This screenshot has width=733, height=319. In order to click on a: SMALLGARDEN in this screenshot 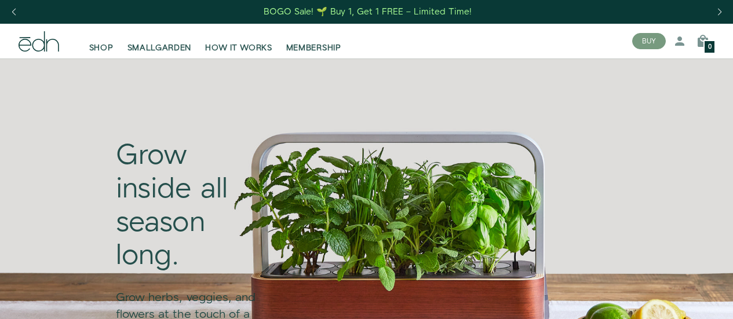, I will do `click(159, 41)`.